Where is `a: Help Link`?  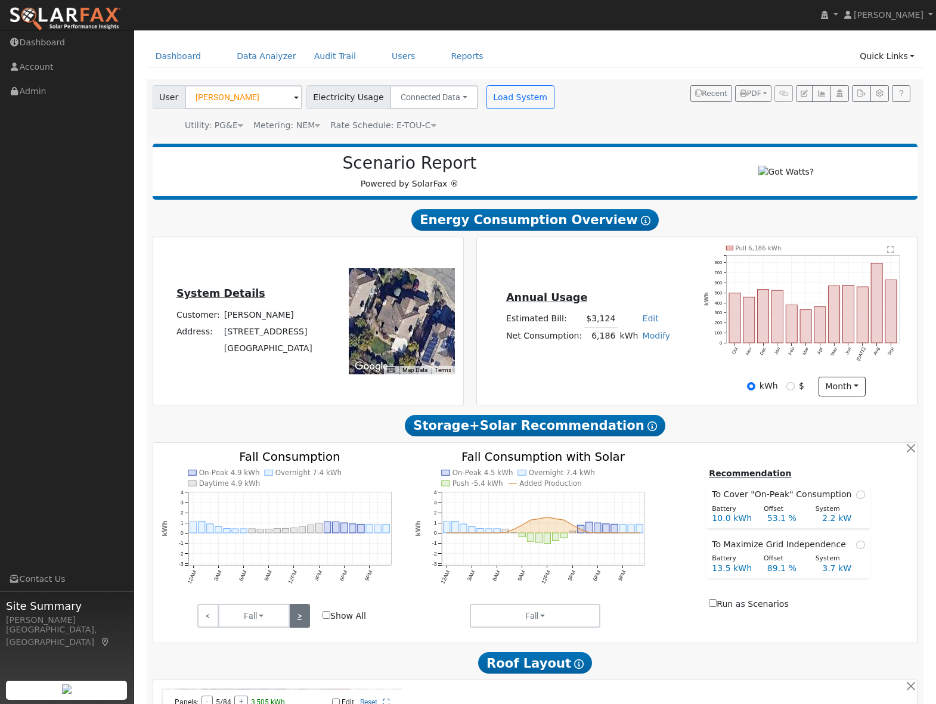 a: Help Link is located at coordinates (901, 94).